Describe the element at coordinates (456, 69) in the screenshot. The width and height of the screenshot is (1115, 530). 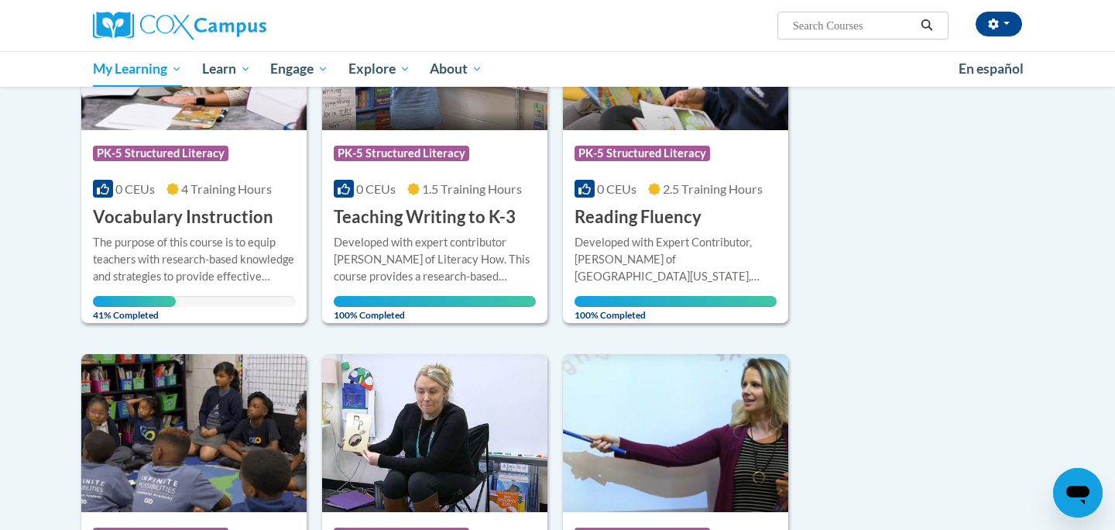
I see `span: About` at that location.